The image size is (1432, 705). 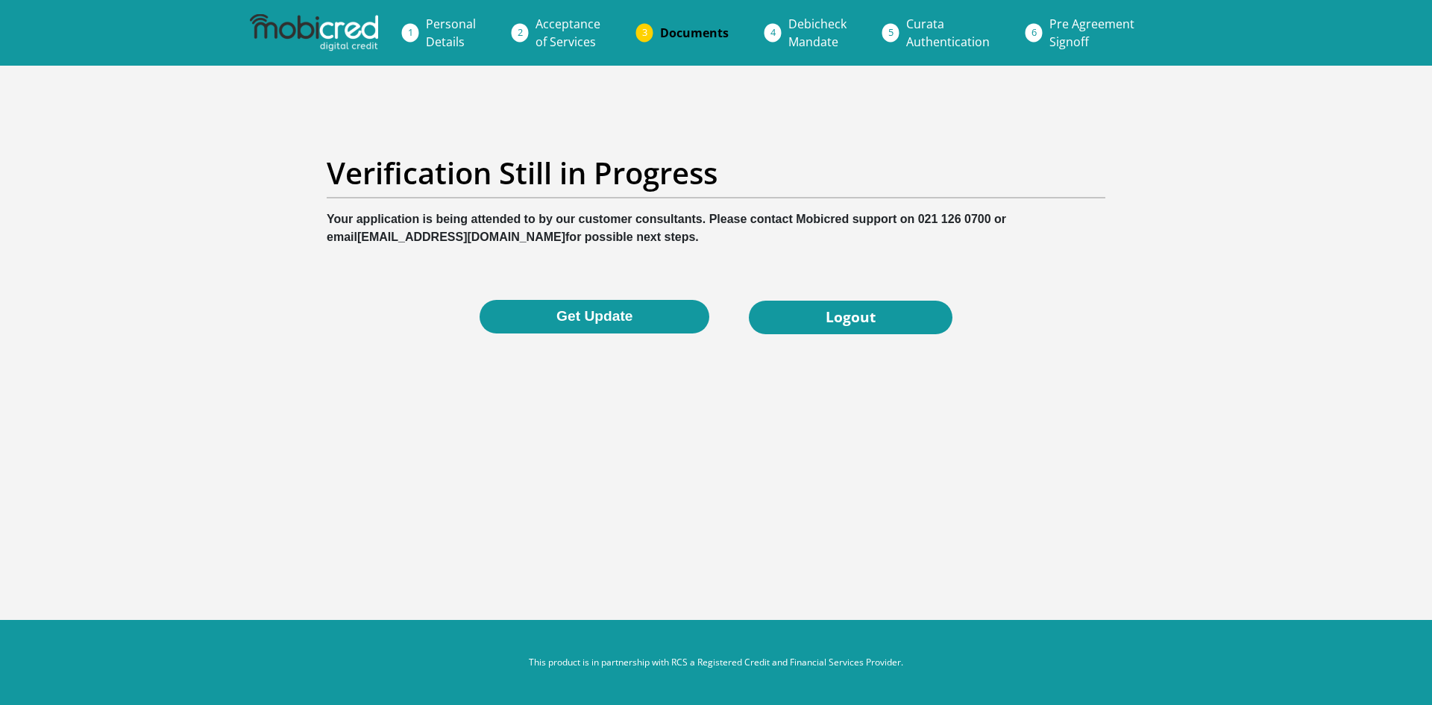 I want to click on img: mobicred logo, so click(x=314, y=33).